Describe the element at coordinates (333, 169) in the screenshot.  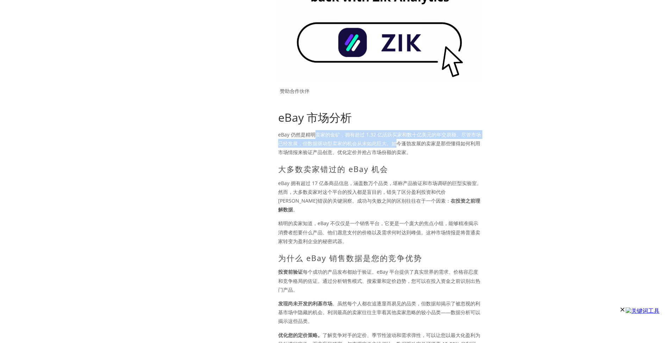
I see `font: 大多数卖家错过的 eBay 机会` at that location.